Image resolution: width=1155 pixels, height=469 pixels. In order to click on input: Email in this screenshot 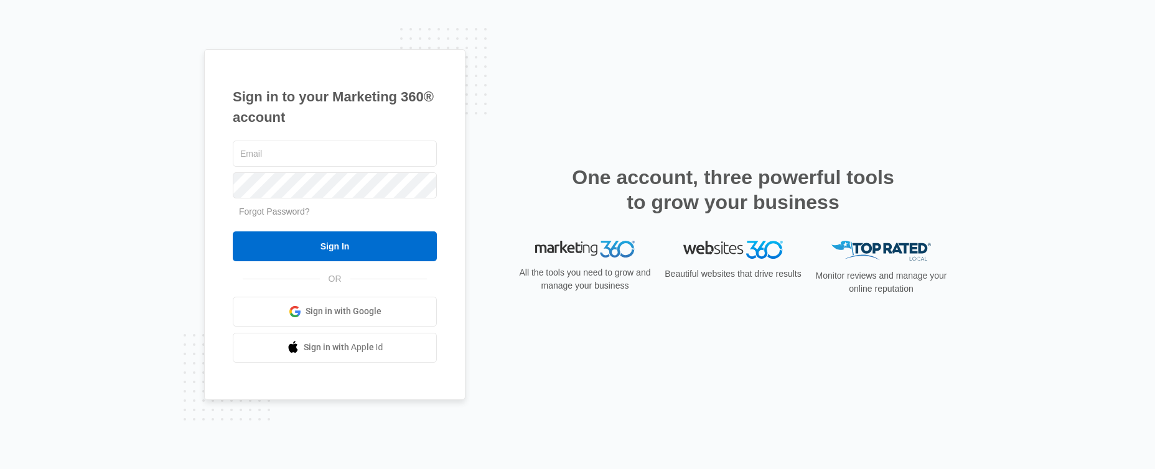, I will do `click(335, 154)`.